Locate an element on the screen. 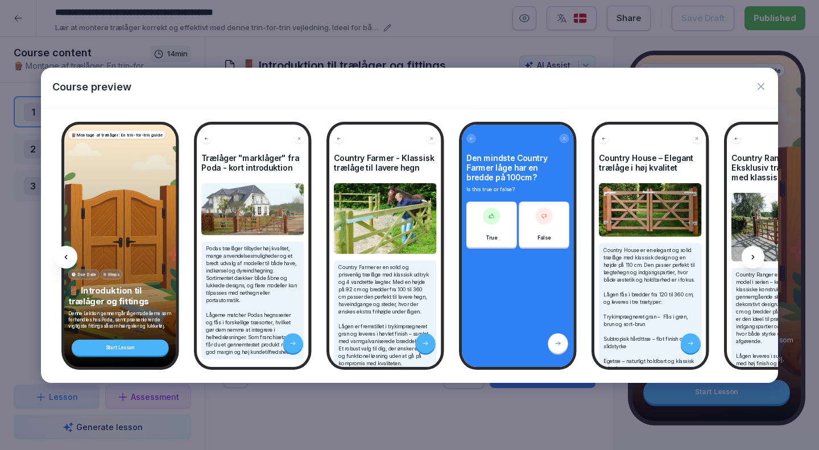 The width and height of the screenshot is (819, 450). p: Country House er en elegant og solid trælåge med klassisk design og en højde på 110 cm. Den passe... is located at coordinates (650, 308).